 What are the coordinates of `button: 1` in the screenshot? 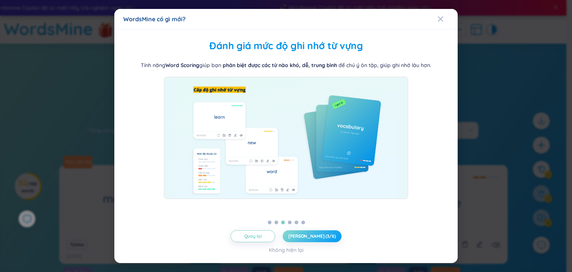 It's located at (270, 222).